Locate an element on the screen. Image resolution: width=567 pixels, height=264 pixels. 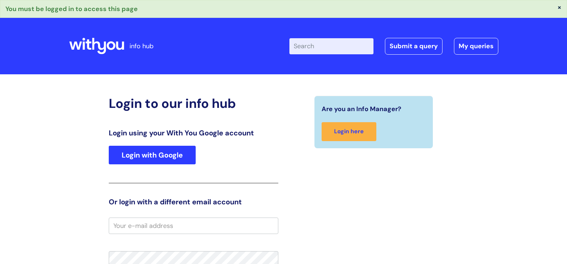
a: Login with Google is located at coordinates (152, 155).